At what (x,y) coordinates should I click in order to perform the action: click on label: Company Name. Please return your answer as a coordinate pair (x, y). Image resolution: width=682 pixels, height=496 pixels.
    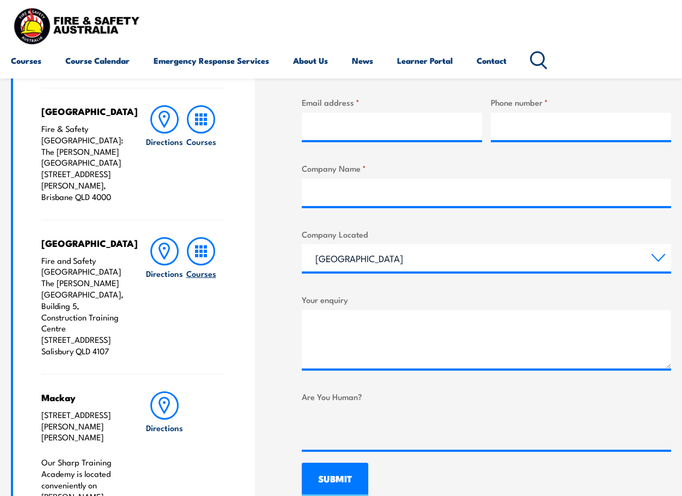
    Looking at the image, I should click on (486, 168).